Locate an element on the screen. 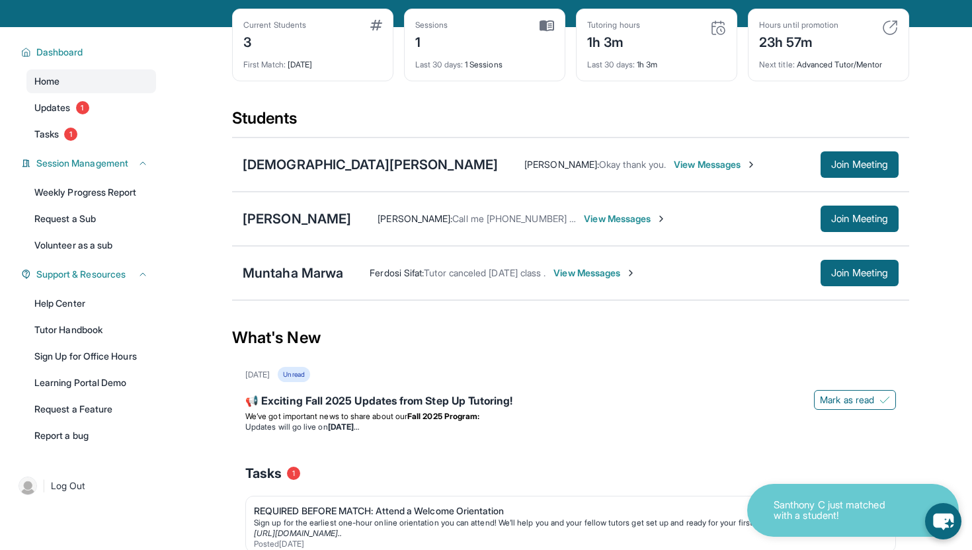 Image resolution: width=972 pixels, height=550 pixels. span: Mark as read is located at coordinates (847, 400).